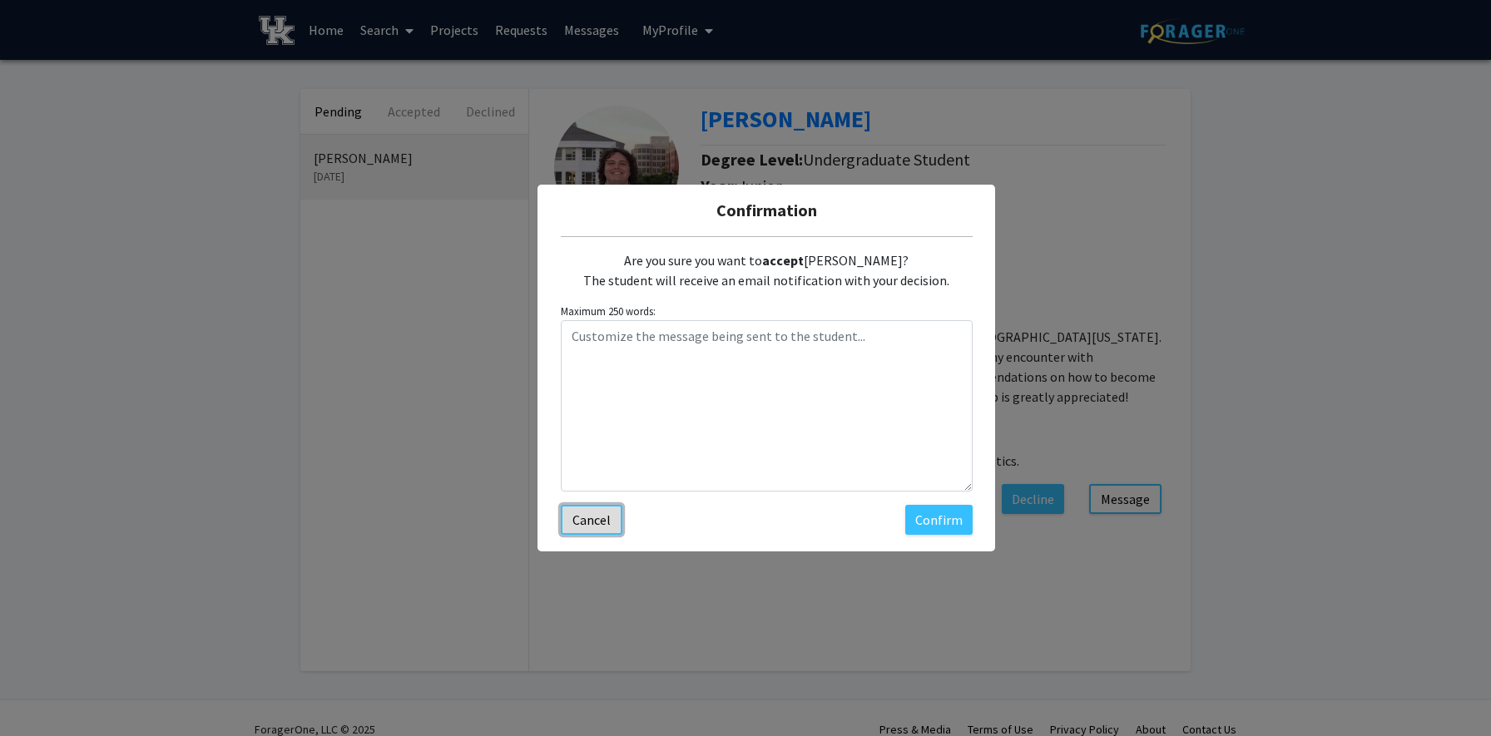  Describe the element at coordinates (939, 520) in the screenshot. I see `button: Confirm` at that location.